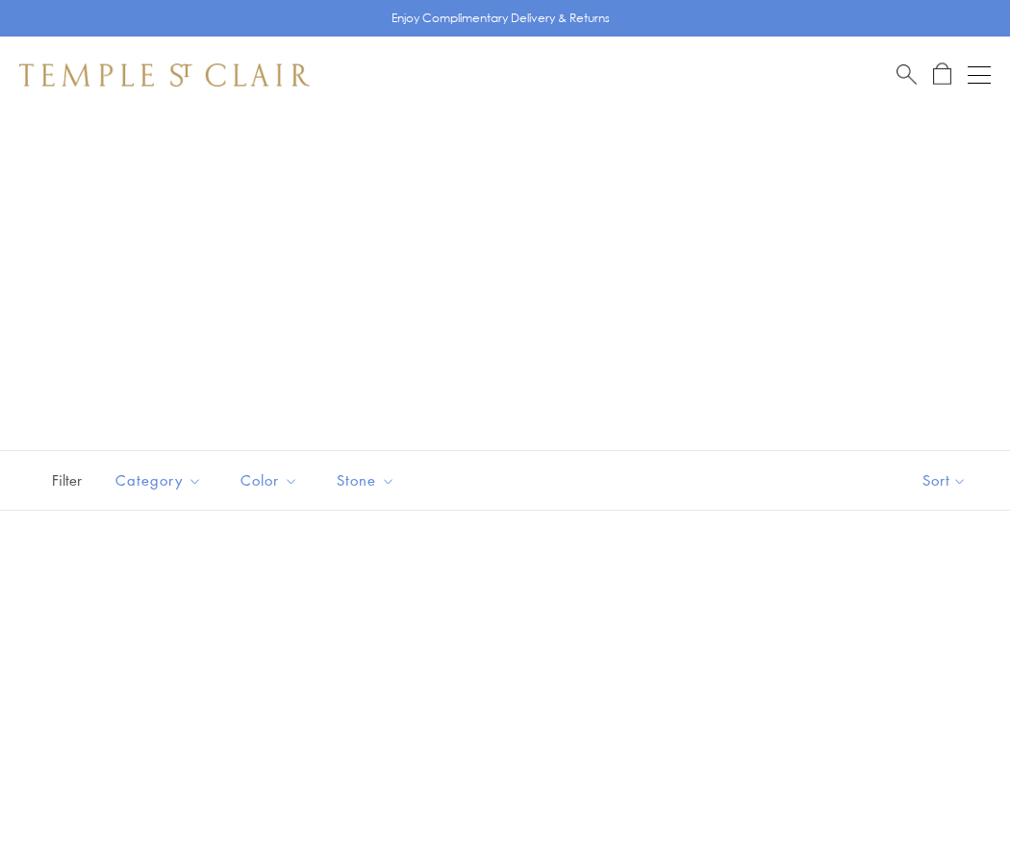  What do you see at coordinates (979, 75) in the screenshot?
I see `button: Open navigation` at bounding box center [979, 75].